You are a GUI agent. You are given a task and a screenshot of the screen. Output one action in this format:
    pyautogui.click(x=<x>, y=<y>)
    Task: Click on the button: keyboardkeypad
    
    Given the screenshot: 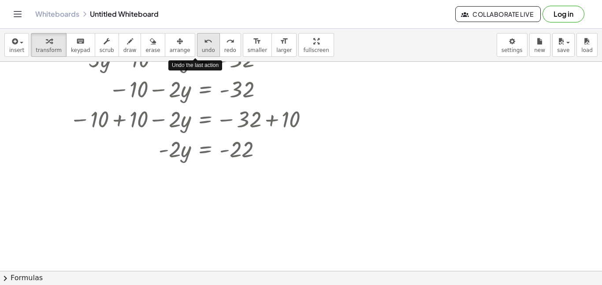 What is the action you would take?
    pyautogui.click(x=81, y=45)
    